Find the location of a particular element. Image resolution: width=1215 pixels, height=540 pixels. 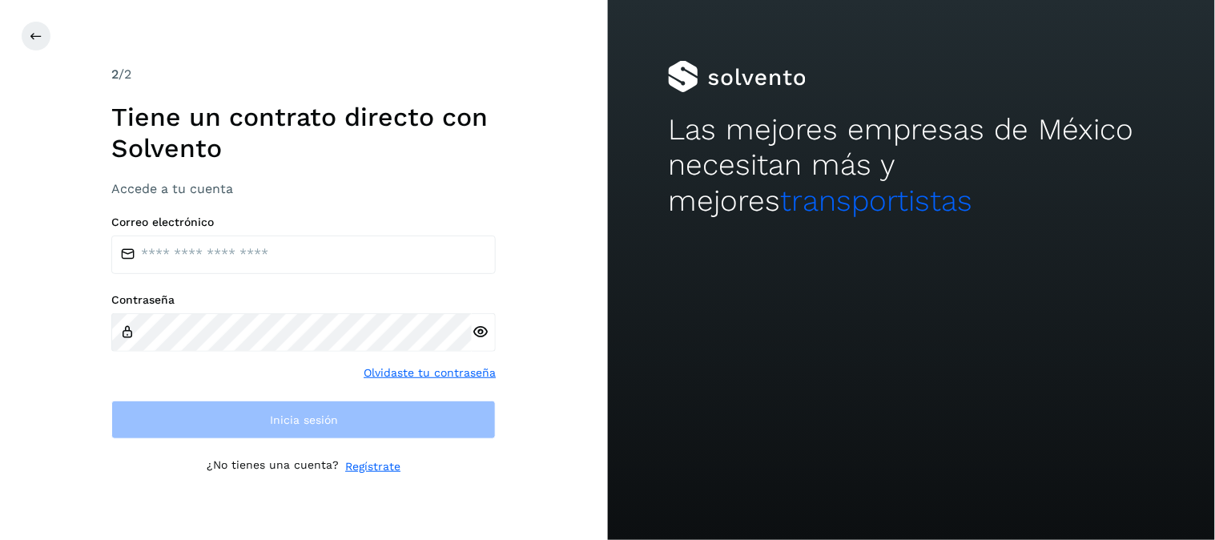

span: transportistas is located at coordinates (876, 200).